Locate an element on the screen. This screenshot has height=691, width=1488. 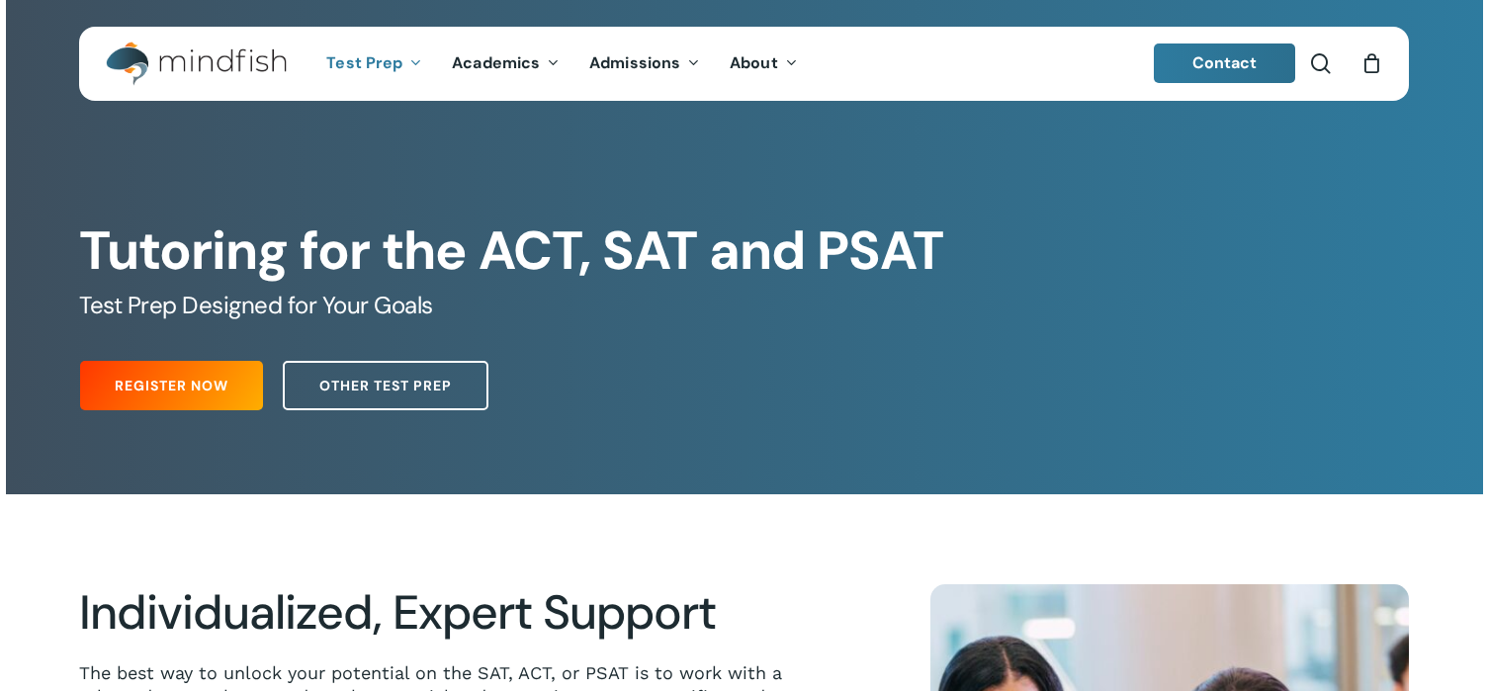
a: Register Now is located at coordinates (171, 386).